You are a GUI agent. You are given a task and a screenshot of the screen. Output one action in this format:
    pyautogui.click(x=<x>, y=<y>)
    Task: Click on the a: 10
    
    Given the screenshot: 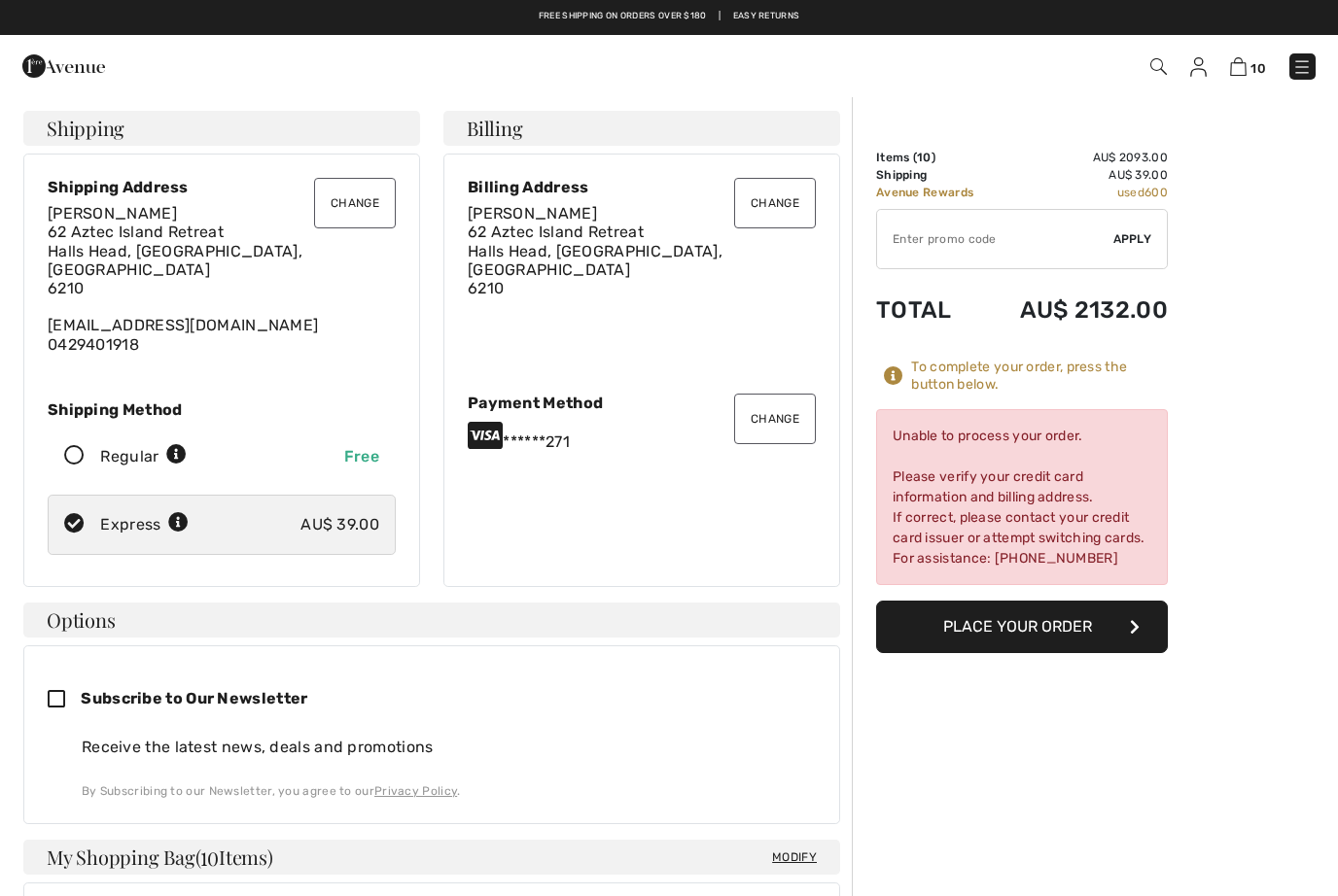 What is the action you would take?
    pyautogui.click(x=1247, y=66)
    